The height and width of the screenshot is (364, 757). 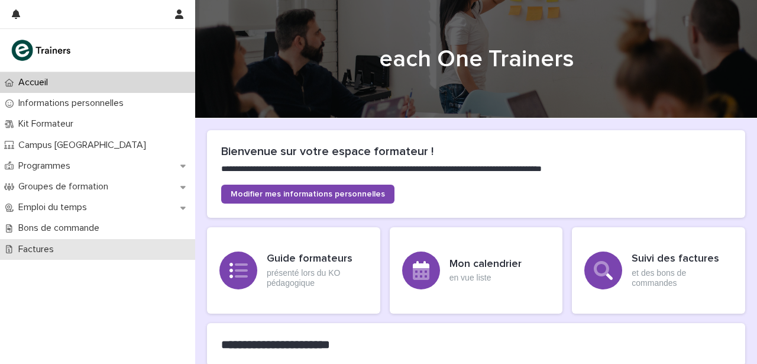 What do you see at coordinates (48, 124) in the screenshot?
I see `p: Kit Formateur` at bounding box center [48, 124].